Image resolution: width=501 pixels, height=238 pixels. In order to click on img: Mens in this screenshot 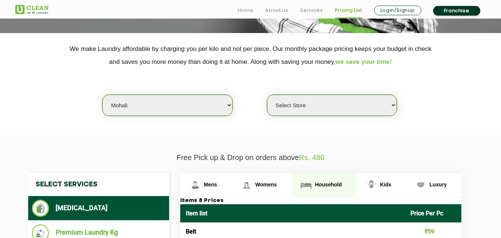, I will do `click(195, 185)`.